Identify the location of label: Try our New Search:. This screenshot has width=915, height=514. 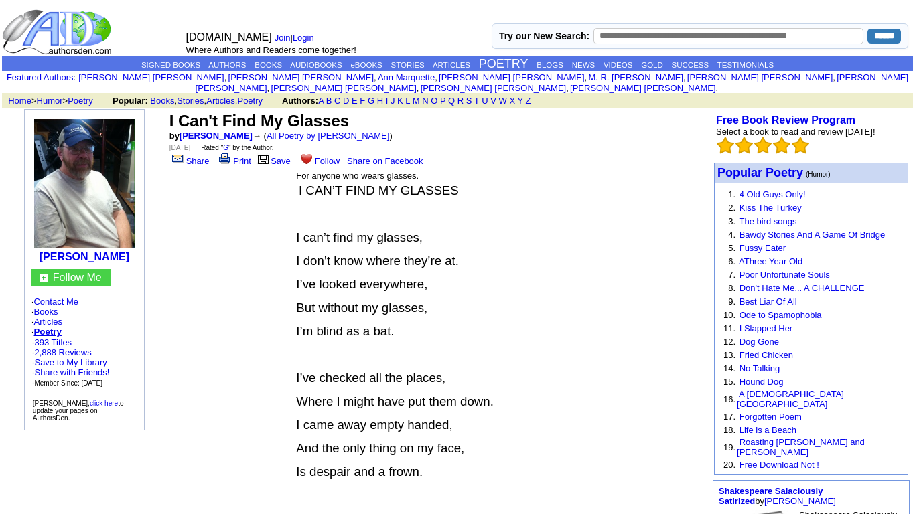
(544, 36).